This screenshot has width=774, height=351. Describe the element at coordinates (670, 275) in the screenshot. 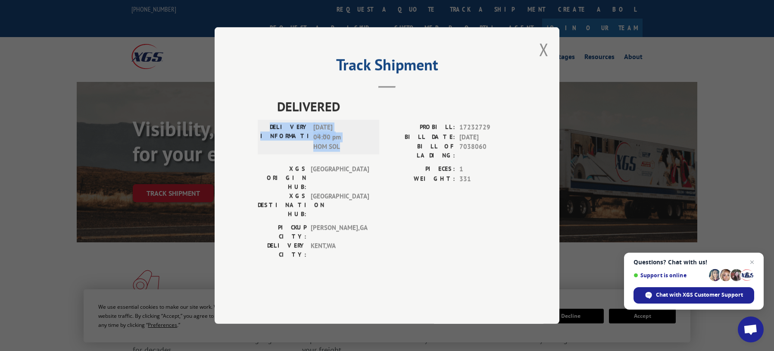

I see `span: Support is online` at that location.